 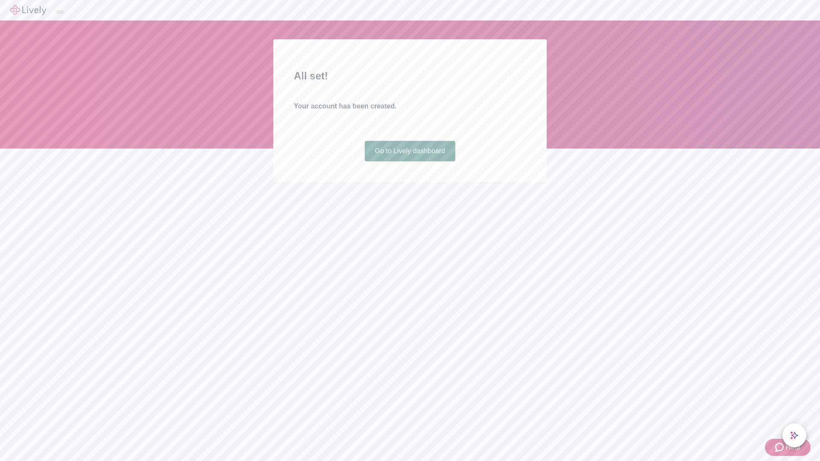 What do you see at coordinates (28, 10) in the screenshot?
I see `img: Lively` at bounding box center [28, 10].